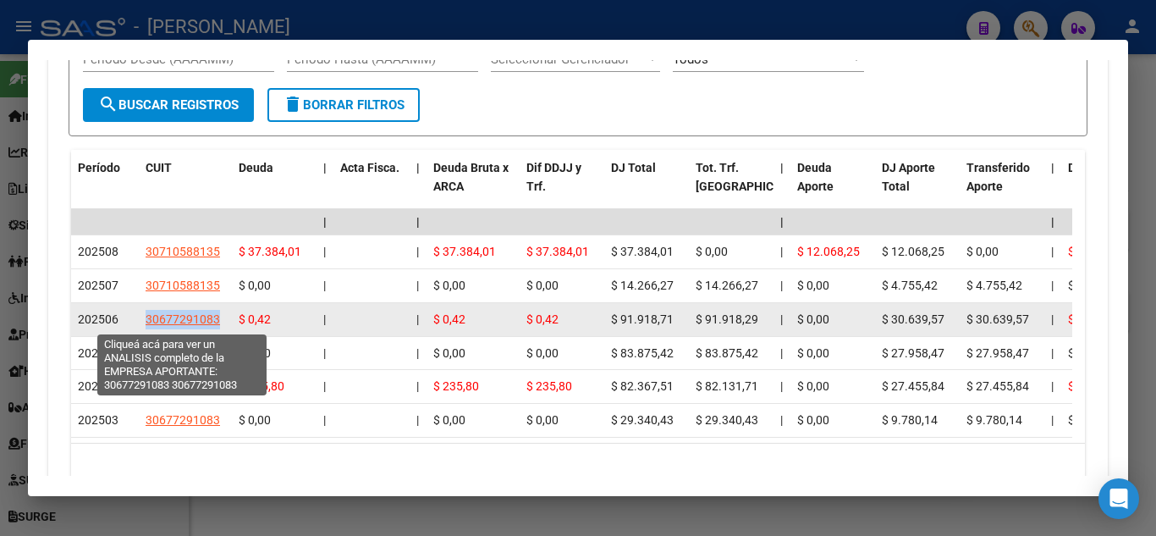 This screenshot has width=1156, height=536. What do you see at coordinates (833, 187) in the screenshot?
I see `datatable-header-cell: Deuda Aporte` at bounding box center [833, 187].